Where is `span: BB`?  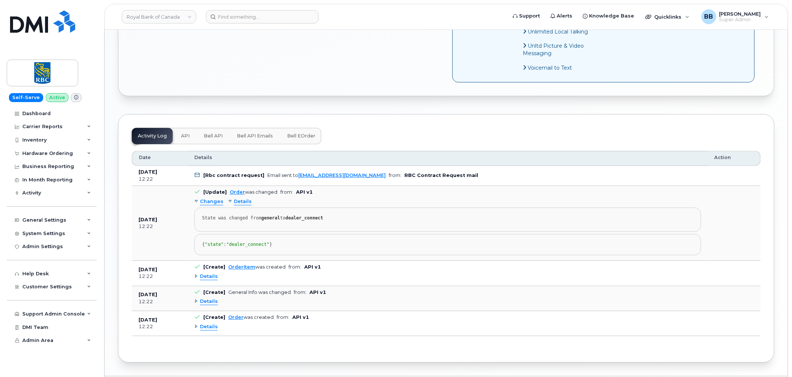
span: BB is located at coordinates (709, 17).